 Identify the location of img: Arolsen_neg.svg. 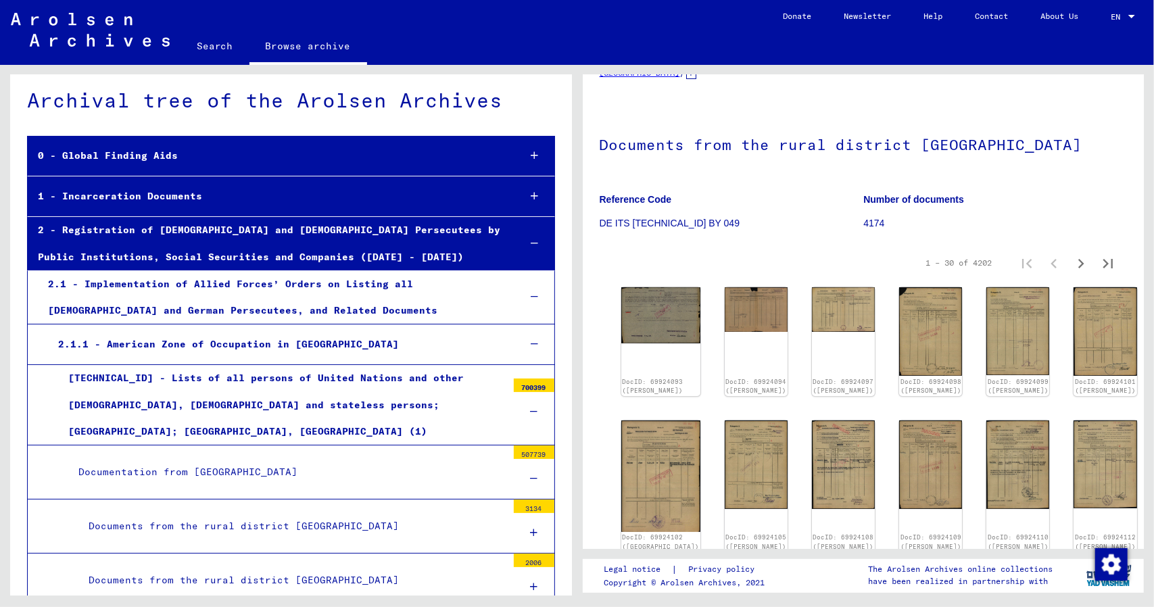
(90, 30).